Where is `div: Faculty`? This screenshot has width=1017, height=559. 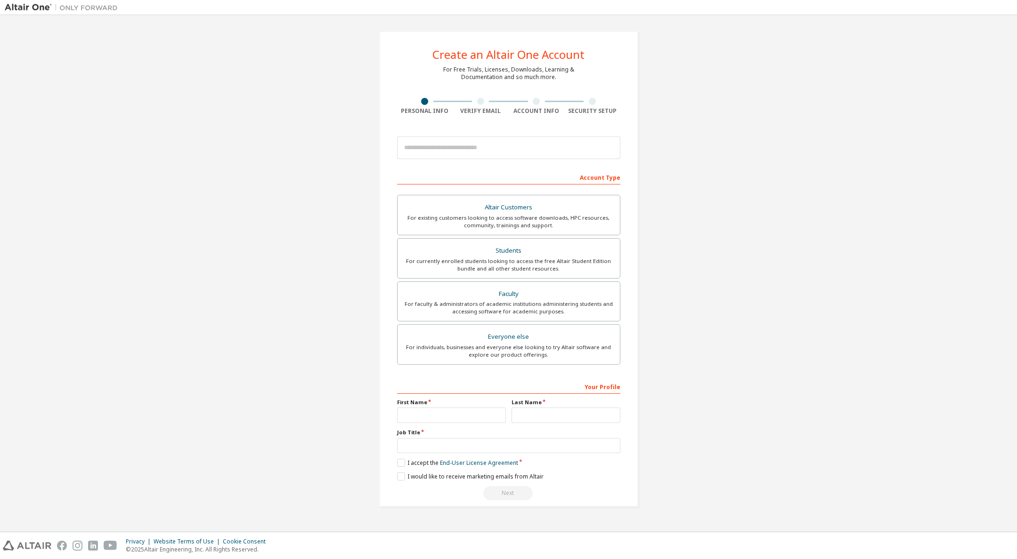 div: Faculty is located at coordinates (509, 294).